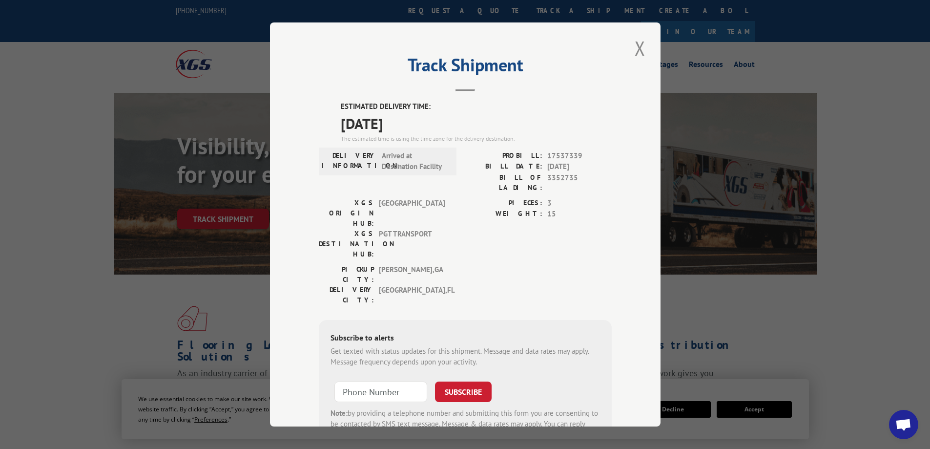 This screenshot has height=449, width=930. Describe the element at coordinates (465, 67) in the screenshot. I see `h2: Track Shipment` at that location.